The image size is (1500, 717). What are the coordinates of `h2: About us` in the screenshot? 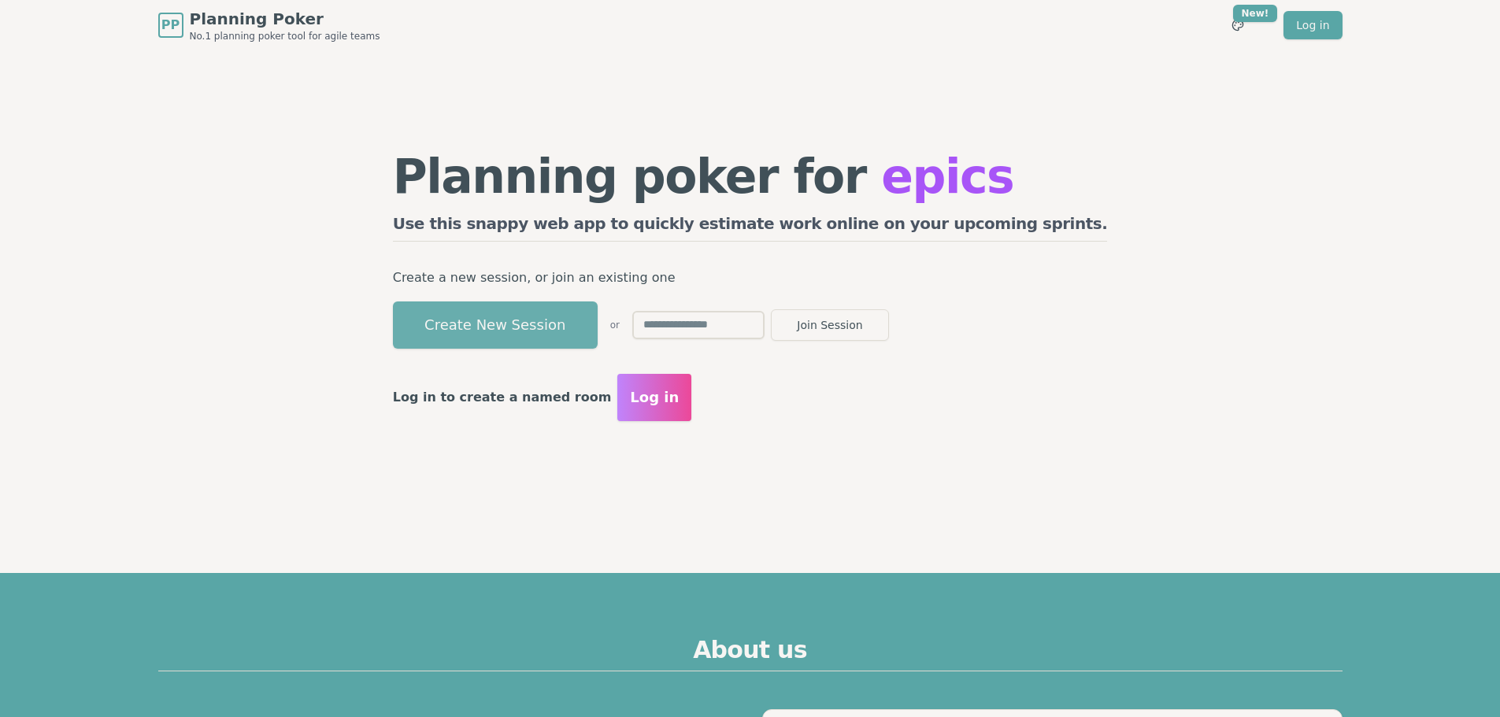 It's located at (750, 653).